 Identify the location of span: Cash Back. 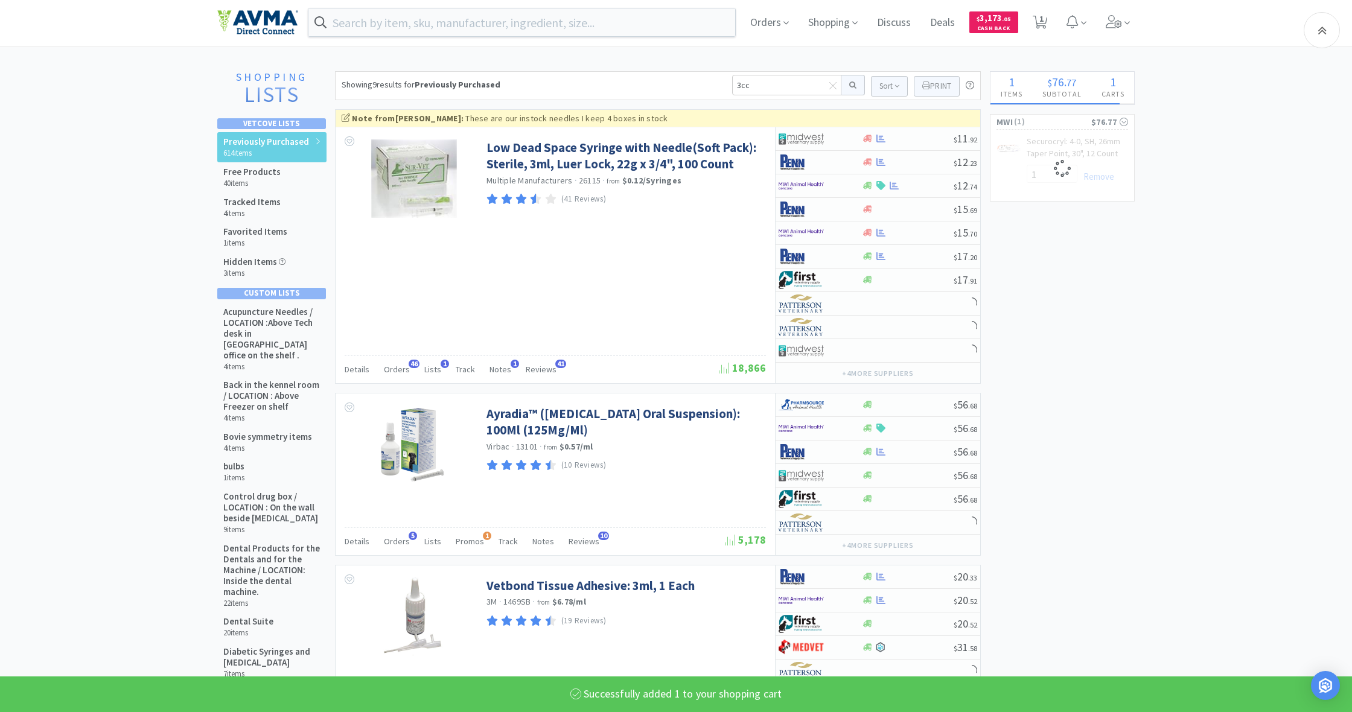
(993, 29).